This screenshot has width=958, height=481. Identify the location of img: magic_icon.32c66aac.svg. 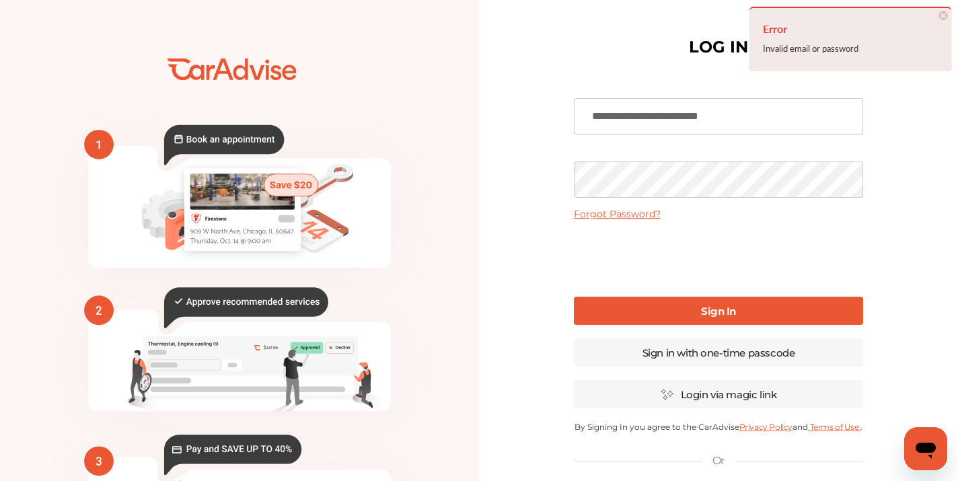
(667, 394).